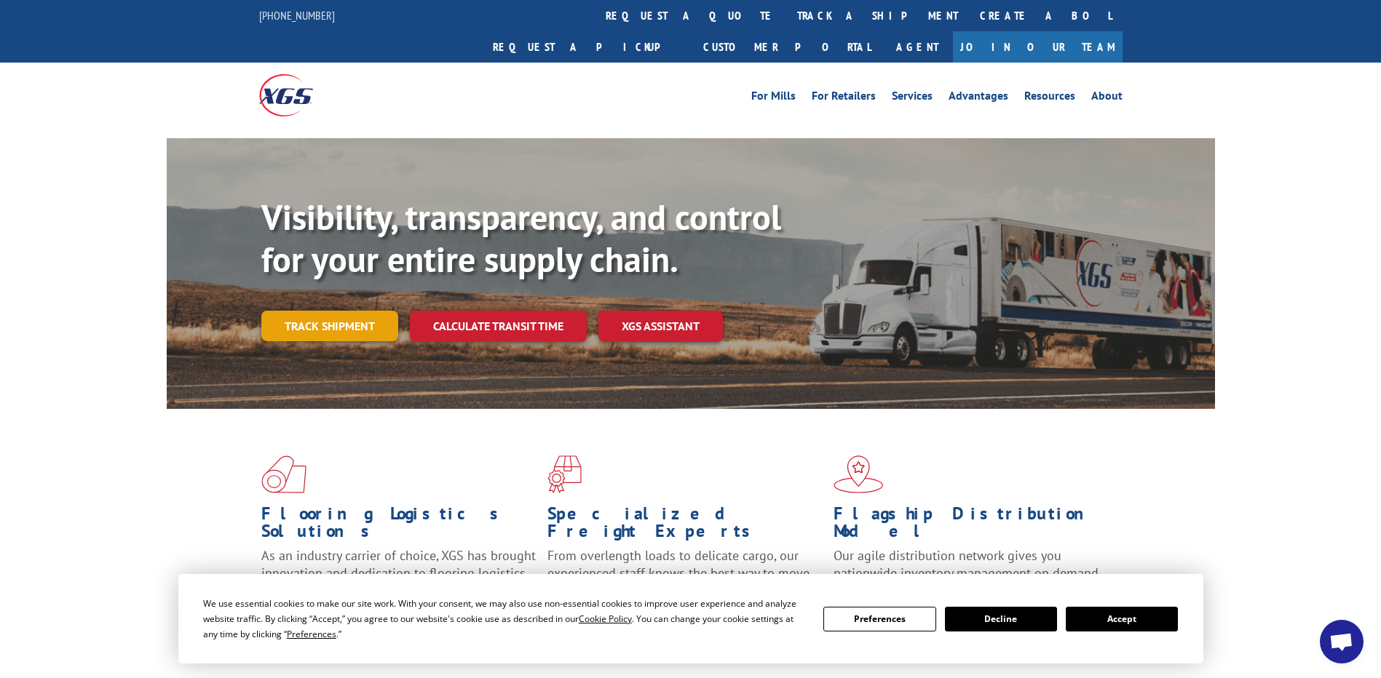 The image size is (1381, 678). I want to click on a: XGS ASSISTANT, so click(660, 326).